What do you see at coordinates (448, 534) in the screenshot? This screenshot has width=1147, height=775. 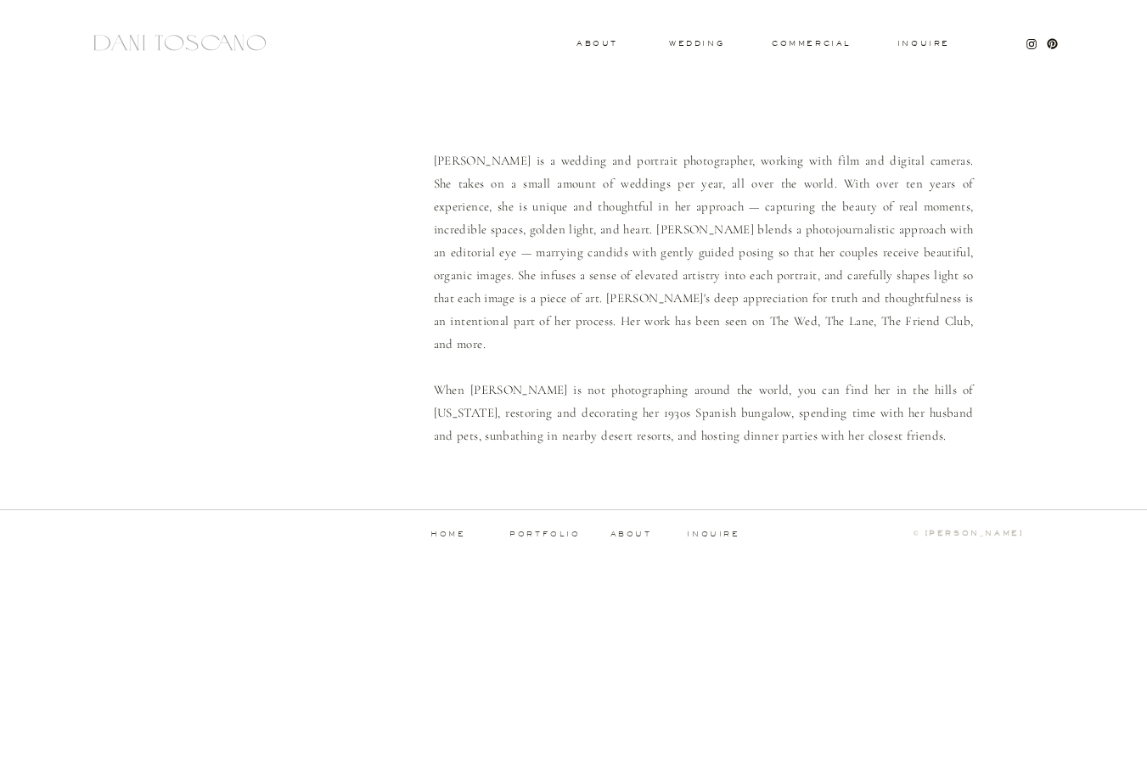 I see `a: home` at bounding box center [448, 534].